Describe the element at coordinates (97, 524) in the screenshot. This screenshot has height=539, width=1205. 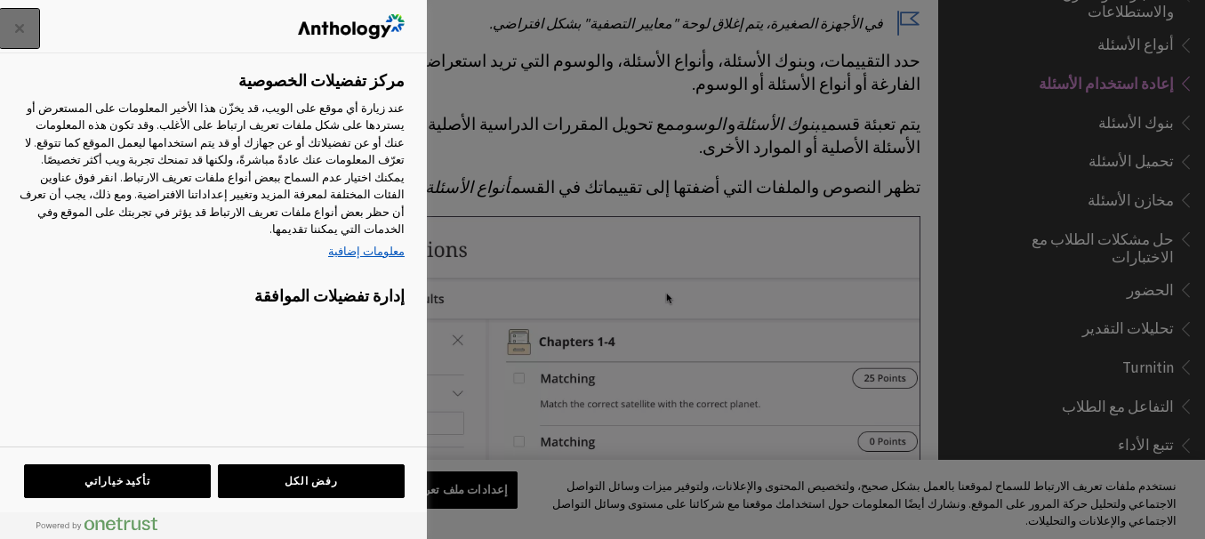
I see `img: Powered by OneTrust يفتح في علامة تبويب جديدة` at that location.